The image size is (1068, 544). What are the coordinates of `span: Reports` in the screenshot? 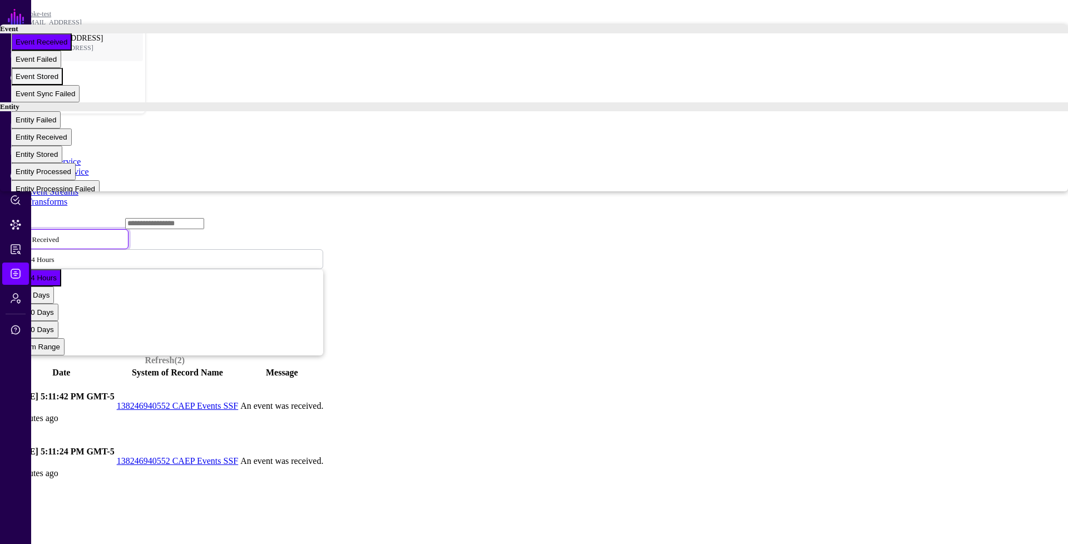 It's located at (16, 249).